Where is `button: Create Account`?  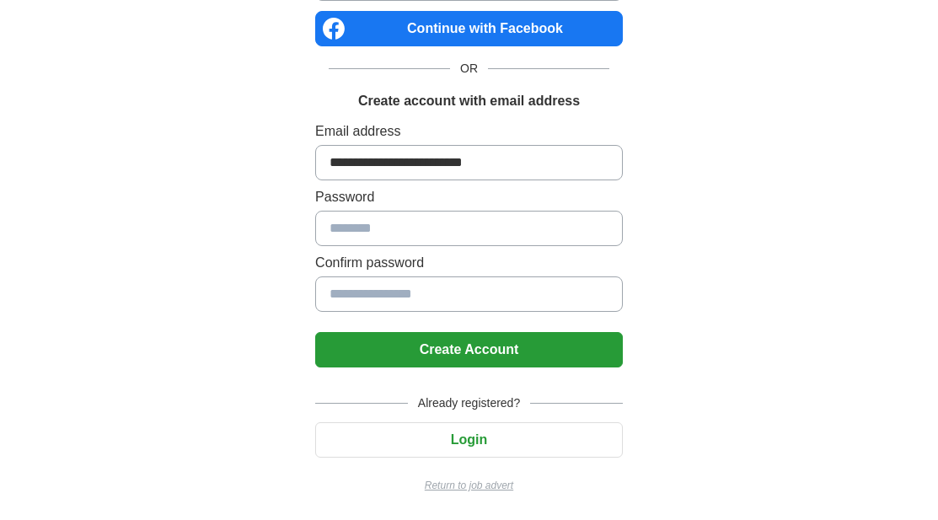
button: Create Account is located at coordinates (468, 350).